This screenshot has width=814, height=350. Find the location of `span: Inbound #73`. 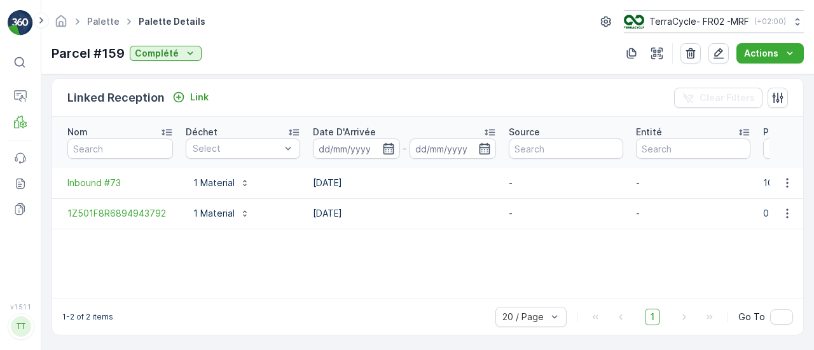

span: Inbound #73 is located at coordinates (120, 183).